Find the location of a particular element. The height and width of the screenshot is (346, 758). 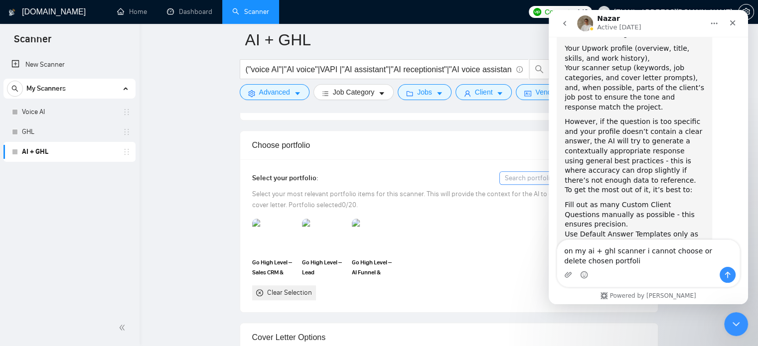

a: searchScanner is located at coordinates (251, 11).